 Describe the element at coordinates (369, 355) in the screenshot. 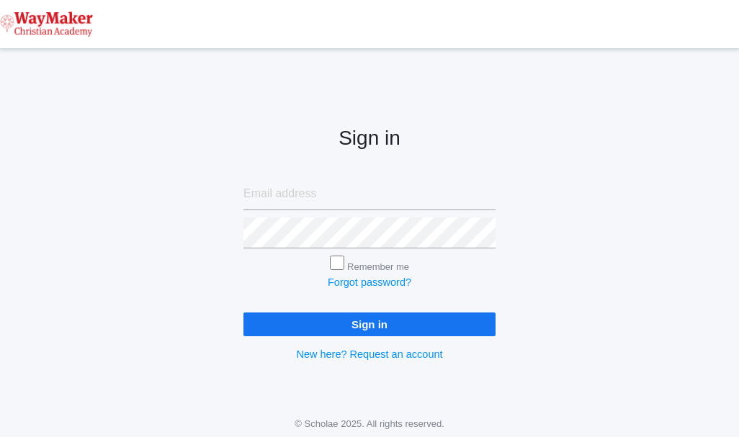

I see `a: New here? Request an account` at that location.